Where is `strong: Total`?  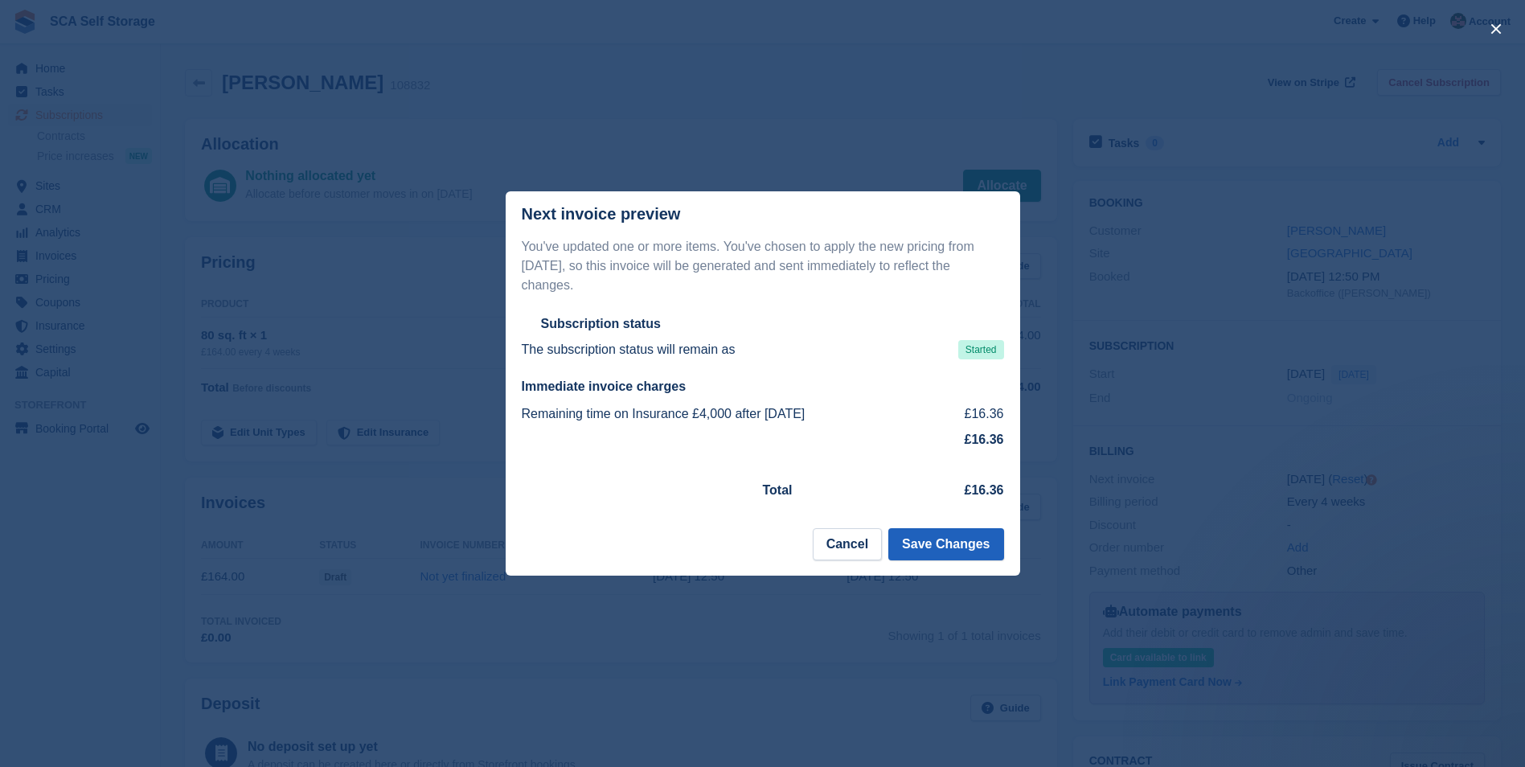 strong: Total is located at coordinates (778, 490).